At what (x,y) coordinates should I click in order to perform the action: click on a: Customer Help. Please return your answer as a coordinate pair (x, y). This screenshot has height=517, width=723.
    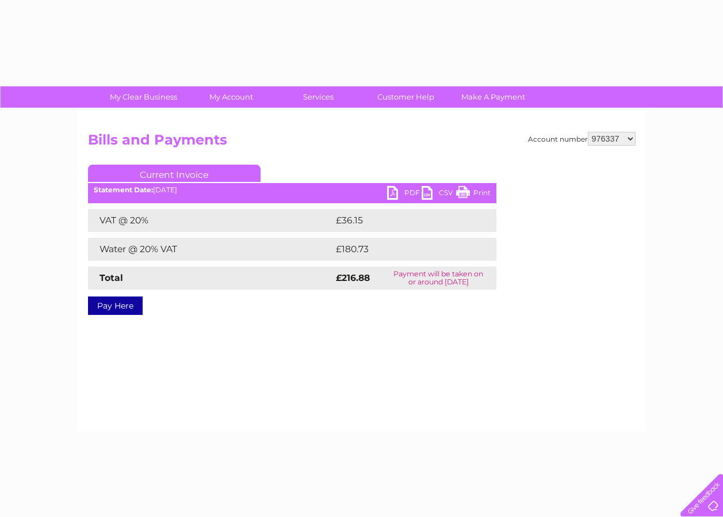
    Looking at the image, I should click on (406, 97).